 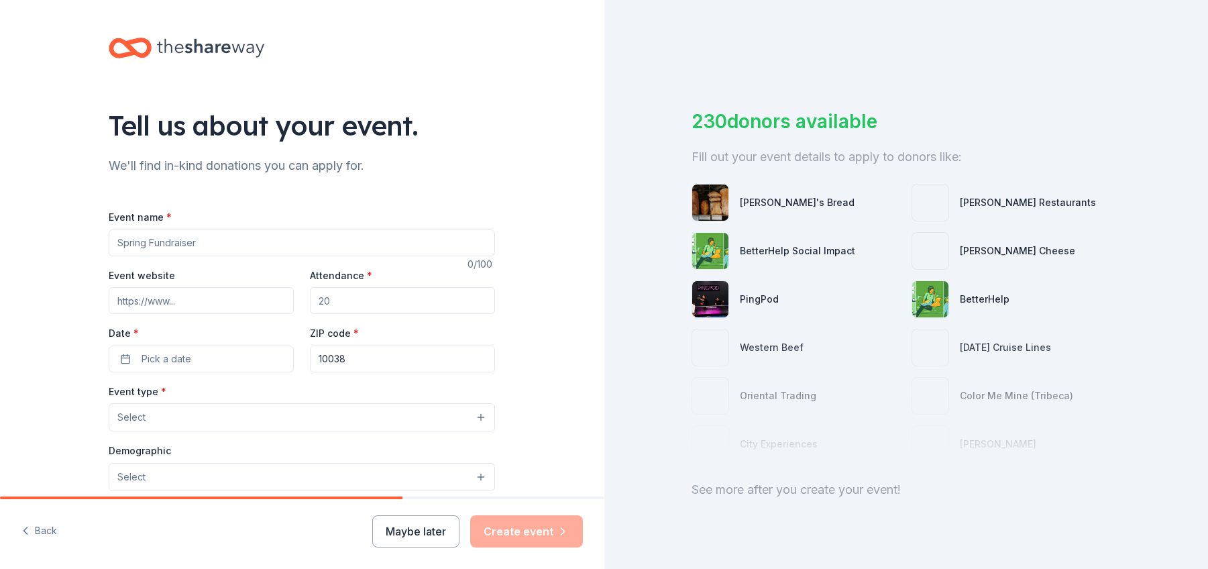 I want to click on div: 0 /100, so click(x=481, y=264).